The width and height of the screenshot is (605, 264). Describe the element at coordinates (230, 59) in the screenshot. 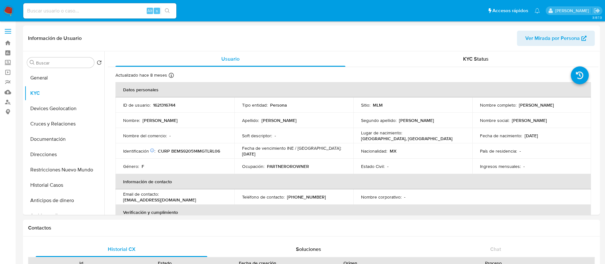

I see `span: Usuario` at that location.